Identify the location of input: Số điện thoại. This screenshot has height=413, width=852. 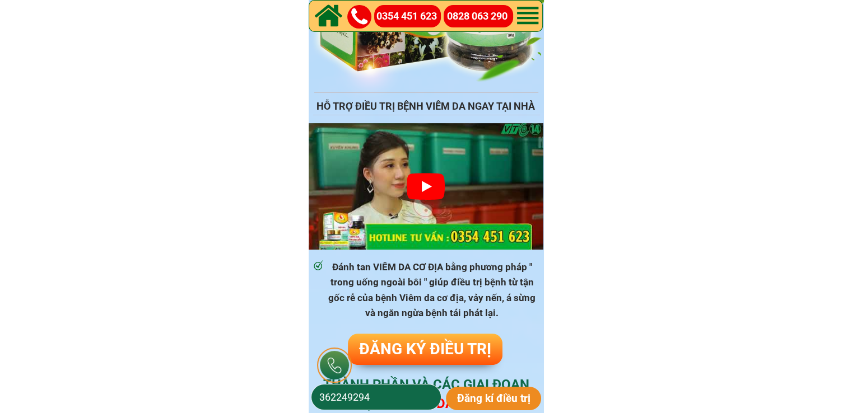
(376, 397).